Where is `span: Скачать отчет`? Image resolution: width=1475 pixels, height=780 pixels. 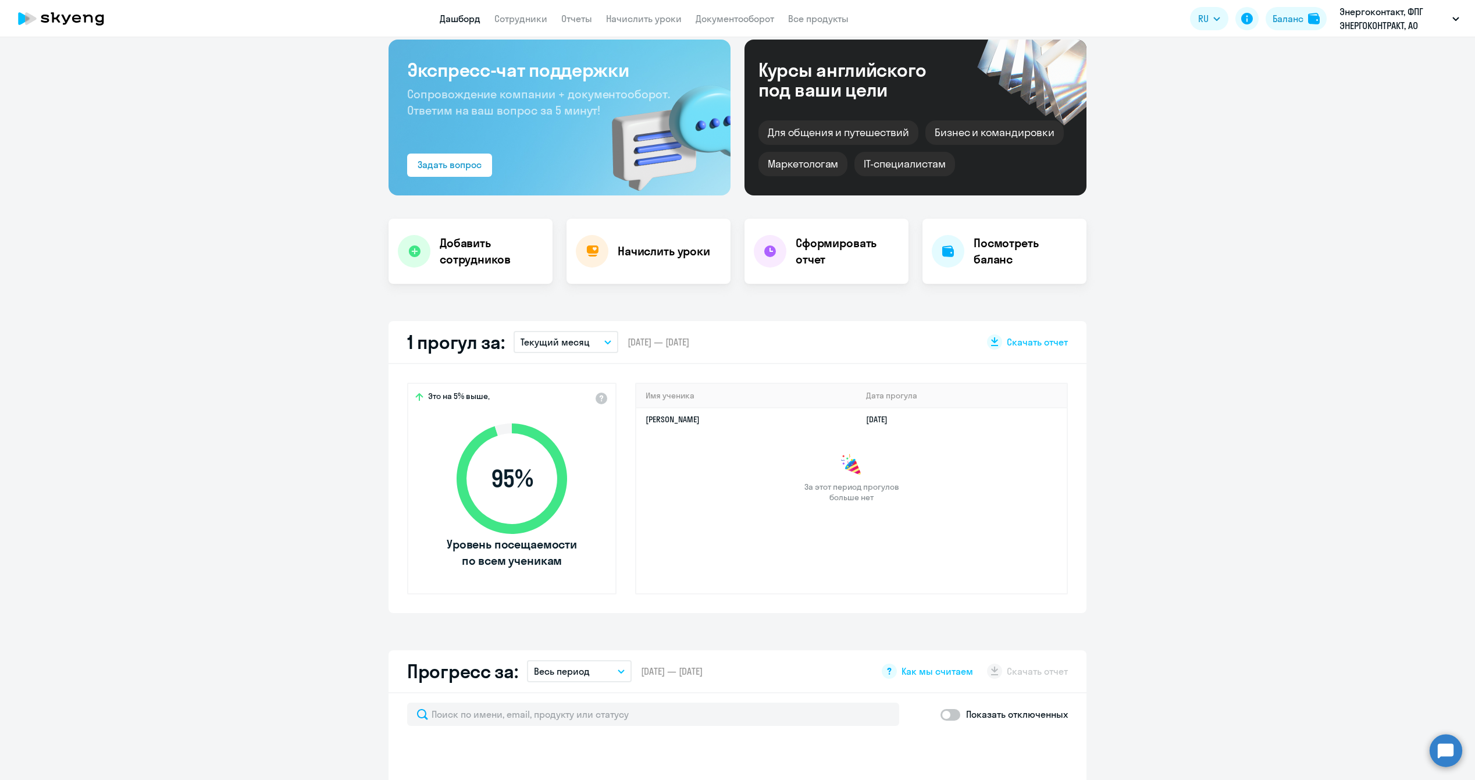
span: Скачать отчет is located at coordinates (1037, 342).